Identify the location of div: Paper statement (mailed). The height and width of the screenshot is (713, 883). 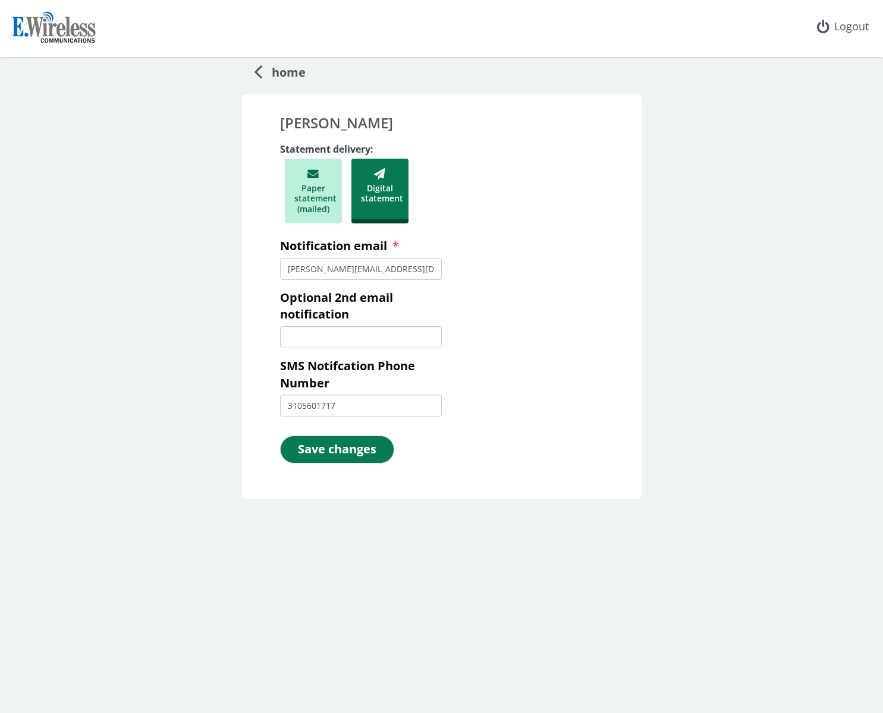
(313, 191).